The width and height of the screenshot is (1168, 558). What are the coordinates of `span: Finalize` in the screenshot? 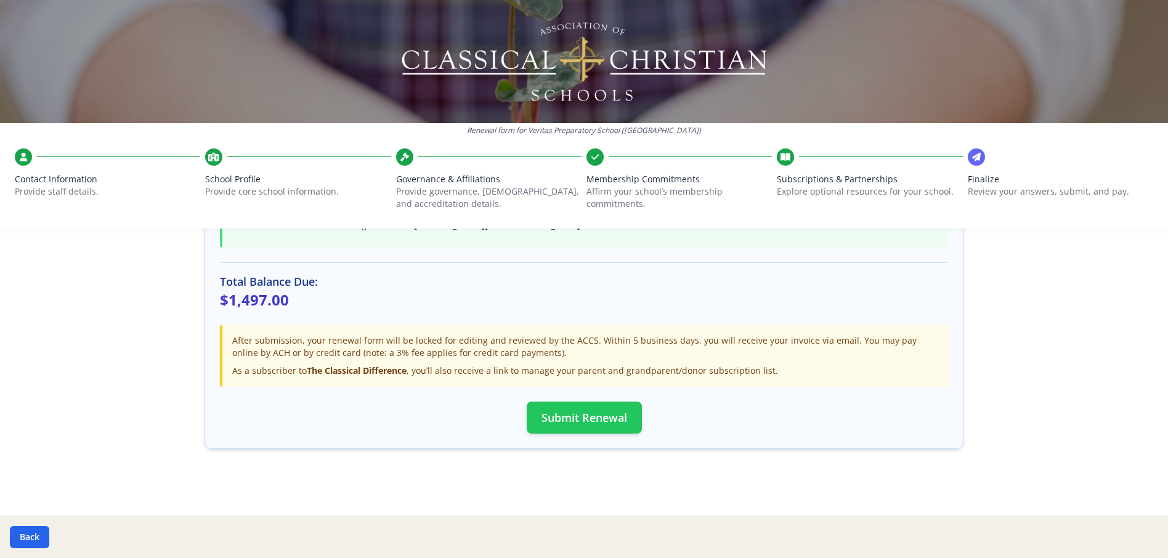 It's located at (1060, 179).